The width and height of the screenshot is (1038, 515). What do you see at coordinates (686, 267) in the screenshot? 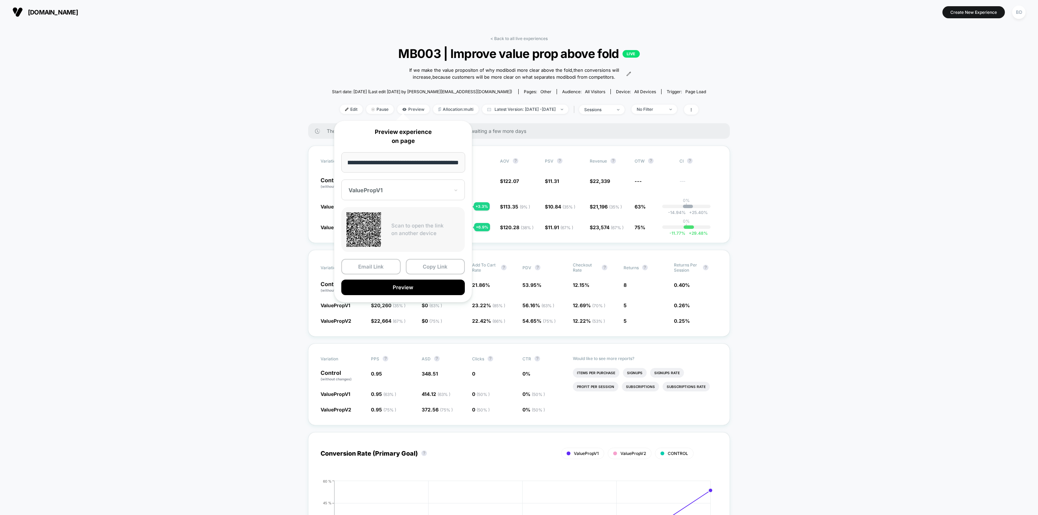
I see `span: Returns Per Session` at bounding box center [686, 267].